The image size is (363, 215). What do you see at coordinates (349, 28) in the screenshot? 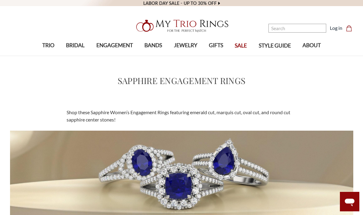
I see `svg: cart.cart_preview` at bounding box center [349, 28].